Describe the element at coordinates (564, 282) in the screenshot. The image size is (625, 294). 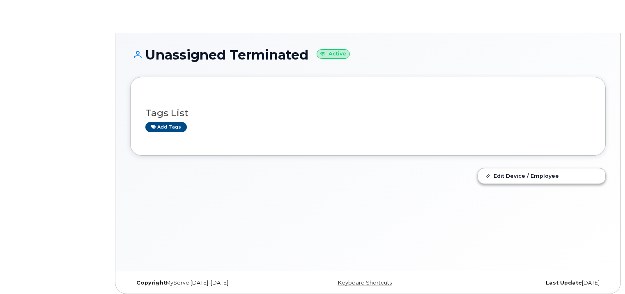
I see `strong: Last Update` at that location.